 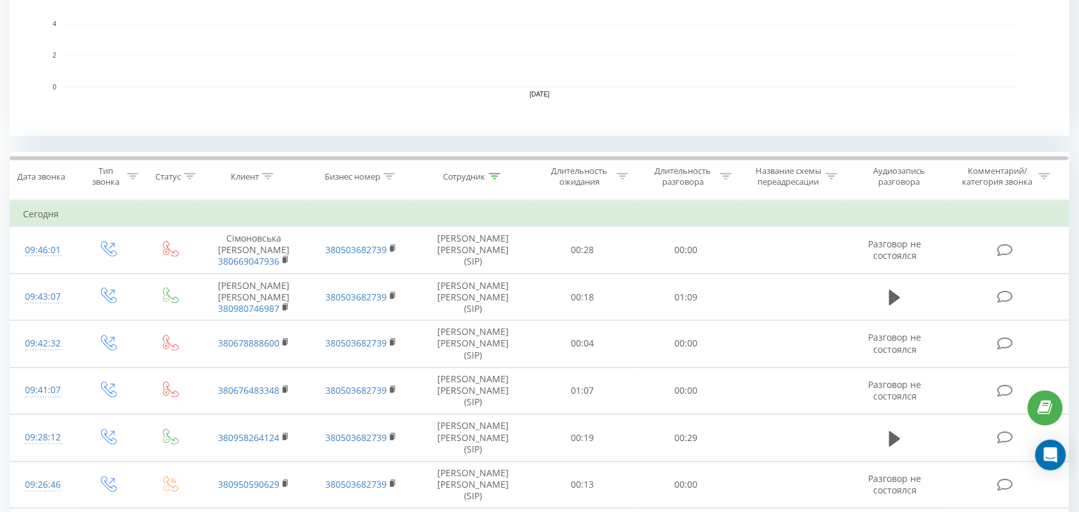 I want to click on a: 380958264124, so click(x=249, y=438).